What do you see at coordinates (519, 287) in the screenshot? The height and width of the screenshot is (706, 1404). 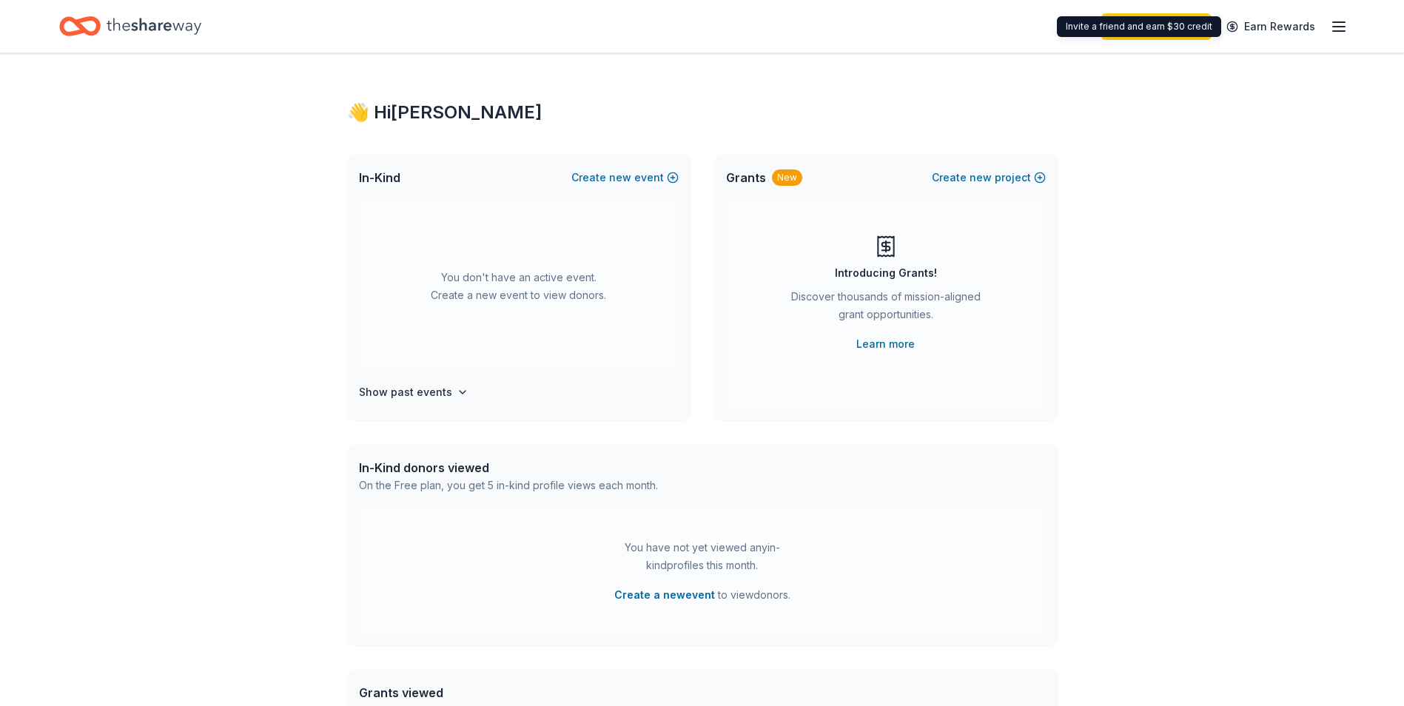 I see `div: You don't have an active event. Create a new event to view donors.` at bounding box center [519, 287].